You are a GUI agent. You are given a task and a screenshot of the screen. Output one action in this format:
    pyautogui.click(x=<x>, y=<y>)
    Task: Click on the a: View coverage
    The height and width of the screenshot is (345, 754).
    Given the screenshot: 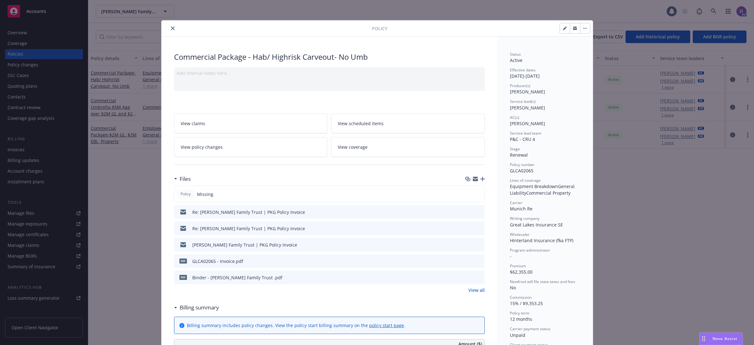 What is the action you would take?
    pyautogui.click(x=408, y=147)
    